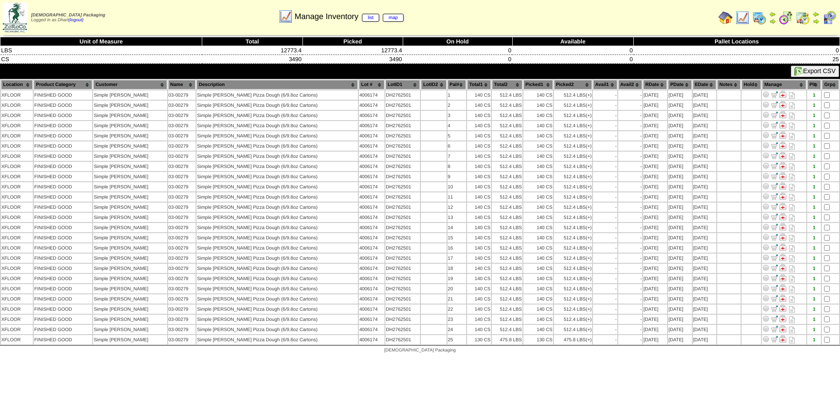  What do you see at coordinates (457, 42) in the screenshot?
I see `th: On Hold` at bounding box center [457, 42].